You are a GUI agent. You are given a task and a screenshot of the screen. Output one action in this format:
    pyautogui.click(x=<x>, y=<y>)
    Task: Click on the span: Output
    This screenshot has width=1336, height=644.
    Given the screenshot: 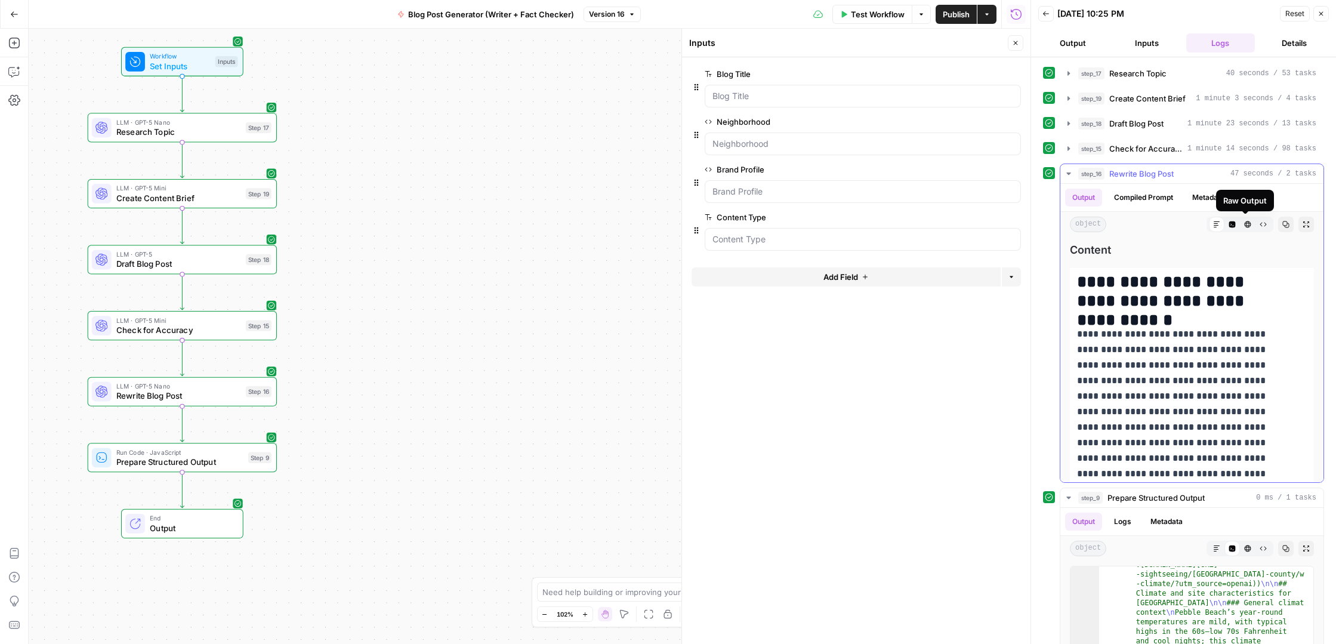 What is the action you would take?
    pyautogui.click(x=191, y=528)
    